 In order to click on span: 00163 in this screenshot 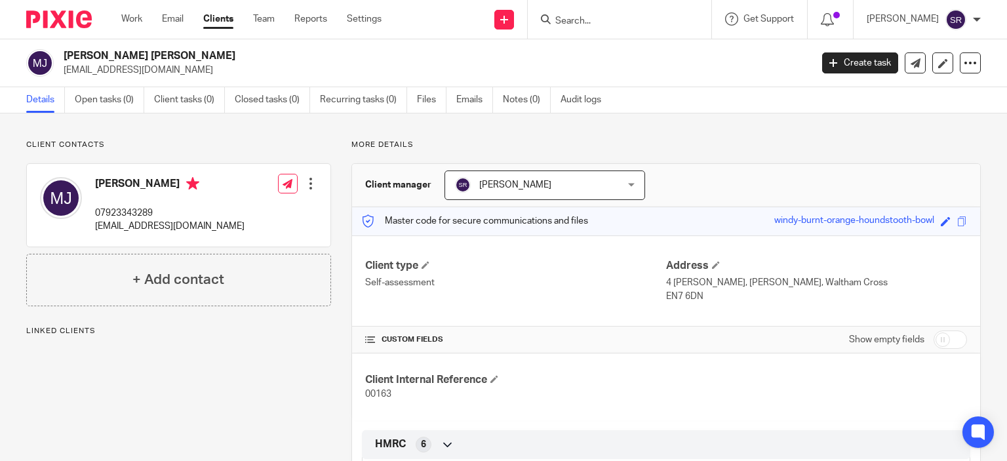, I will do `click(378, 394)`.